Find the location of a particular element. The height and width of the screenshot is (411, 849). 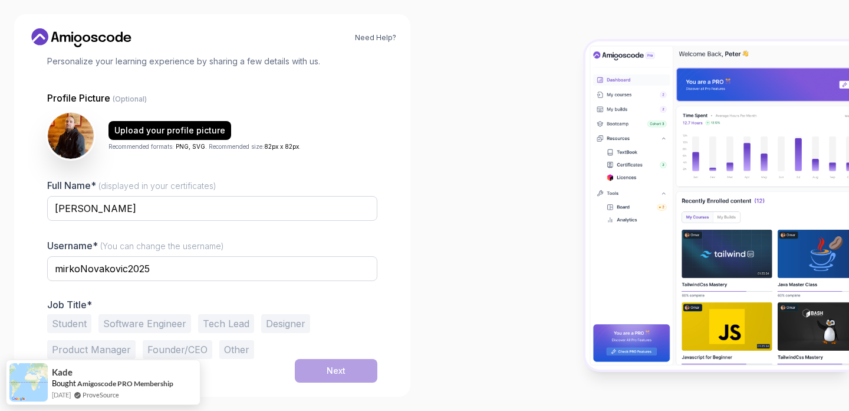

span: Kade is located at coordinates (62, 372).